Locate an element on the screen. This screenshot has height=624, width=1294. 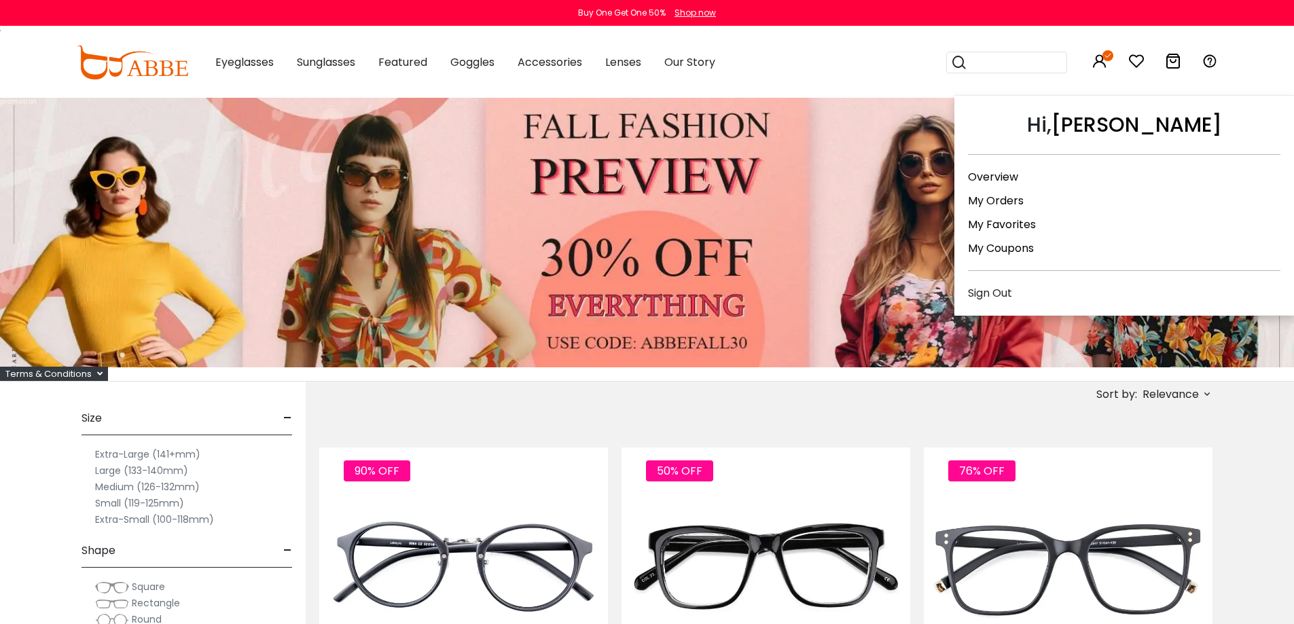
img: Square.png is located at coordinates (112, 588).